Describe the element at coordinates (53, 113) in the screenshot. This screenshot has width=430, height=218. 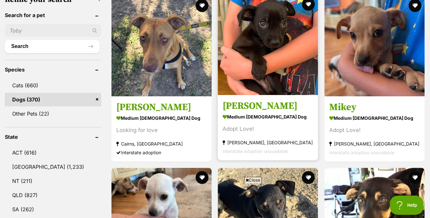
I see `a: Other Pets (22)` at that location.